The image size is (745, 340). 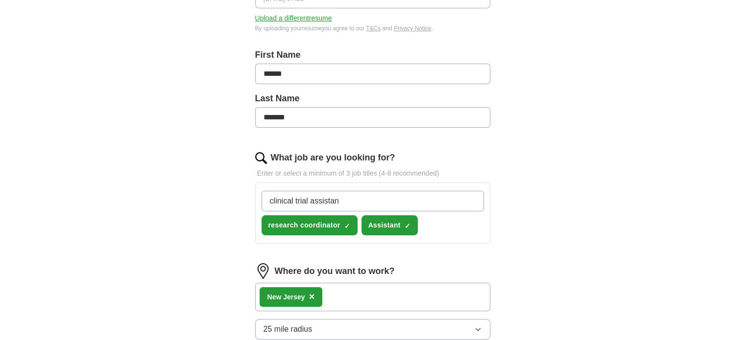 What do you see at coordinates (286, 297) in the screenshot?
I see `div: y` at bounding box center [286, 297].